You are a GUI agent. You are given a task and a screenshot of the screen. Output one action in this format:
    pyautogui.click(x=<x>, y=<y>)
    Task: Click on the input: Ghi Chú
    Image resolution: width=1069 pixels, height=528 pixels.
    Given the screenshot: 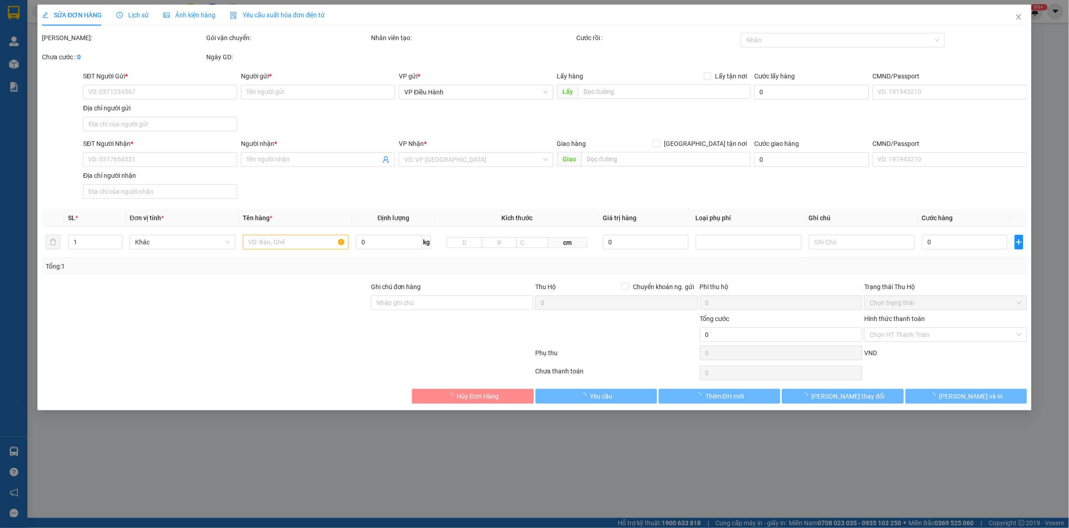 What is the action you would take?
    pyautogui.click(x=862, y=242)
    